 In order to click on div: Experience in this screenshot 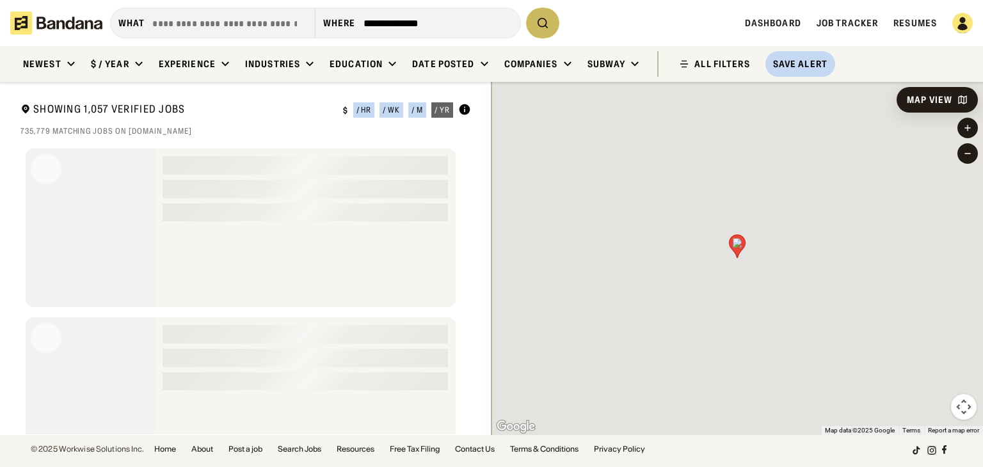, I will do `click(187, 64)`.